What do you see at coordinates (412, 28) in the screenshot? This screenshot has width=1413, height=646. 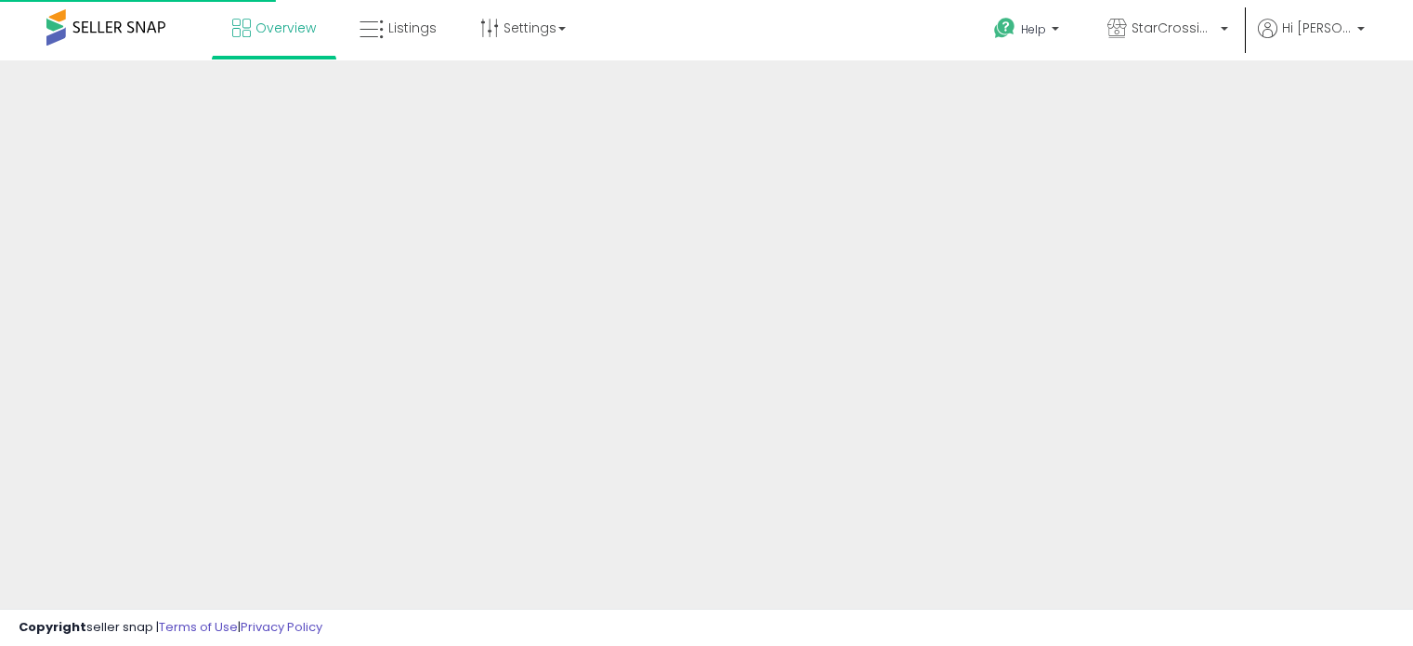 I see `span: Listings` at bounding box center [412, 28].